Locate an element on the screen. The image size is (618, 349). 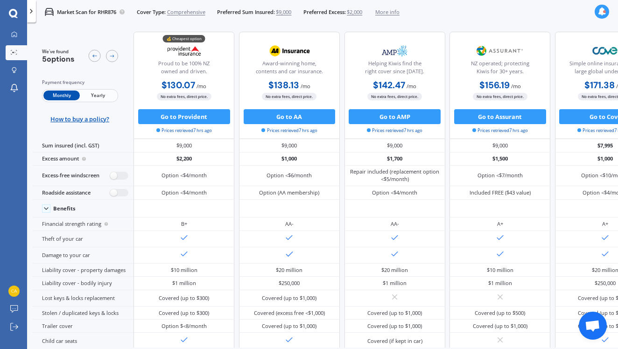
p: Market Scan for RHR876 is located at coordinates (86, 12).